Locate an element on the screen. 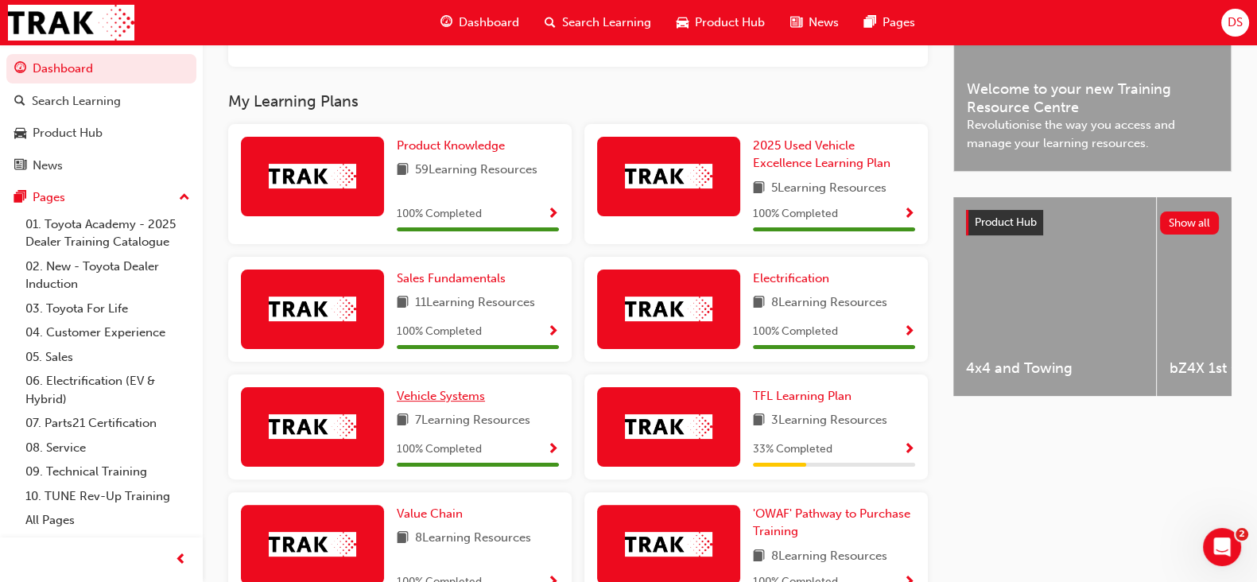 This screenshot has height=582, width=1257. a: 08. Service is located at coordinates (107, 448).